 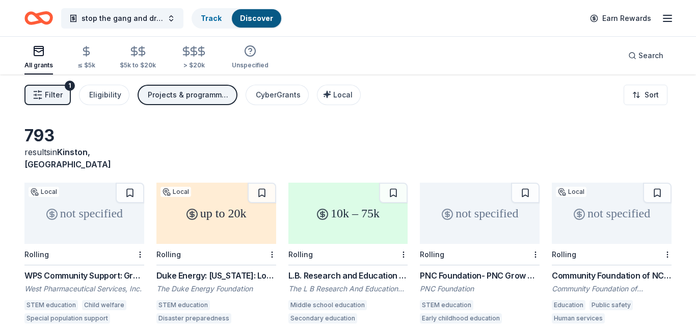 I want to click on button: Sort, so click(x=646, y=95).